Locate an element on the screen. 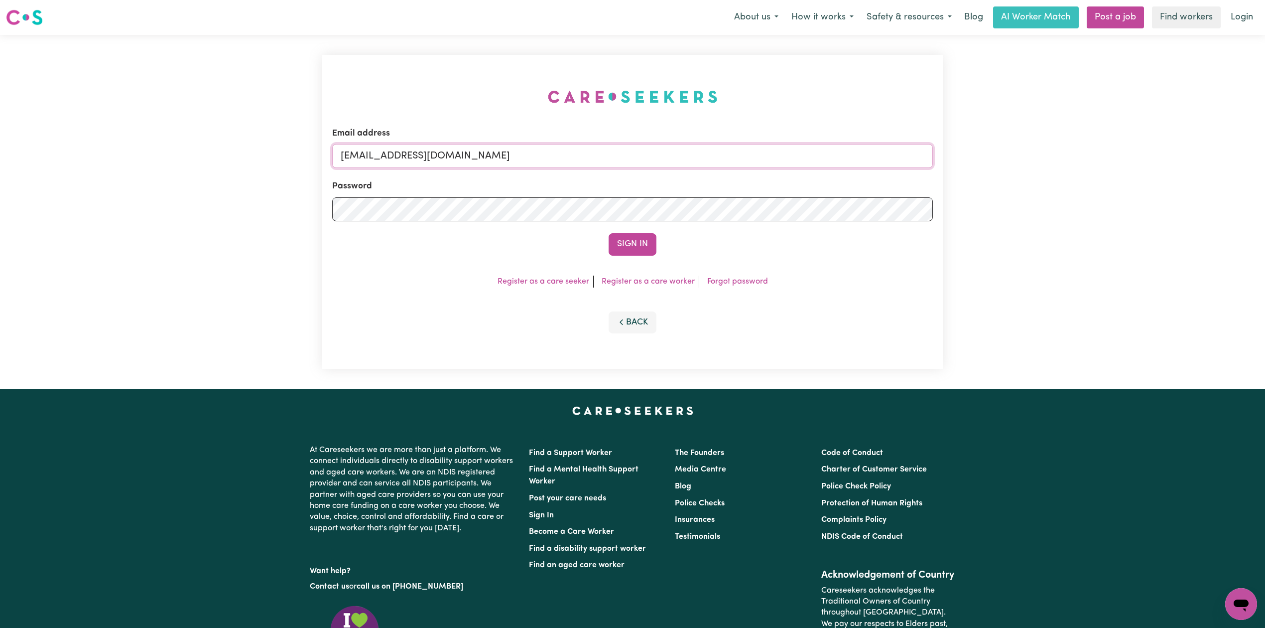 The image size is (1265, 628). a: Careseekers logo is located at coordinates (24, 17).